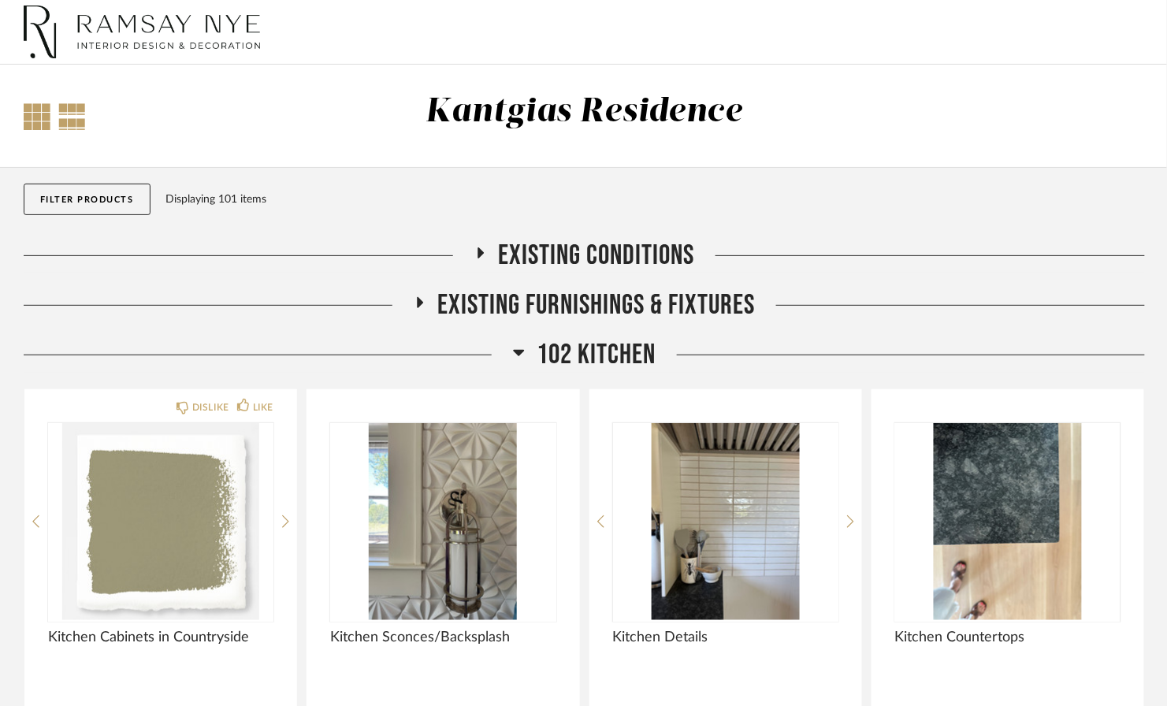 The height and width of the screenshot is (706, 1167). I want to click on button: Filter Products, so click(87, 199).